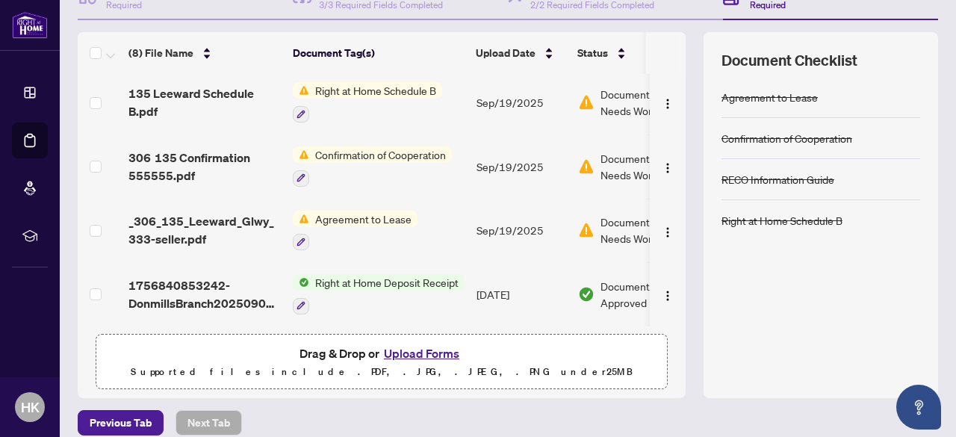  Describe the element at coordinates (521, 53) in the screenshot. I see `th: Upload Date` at that location.